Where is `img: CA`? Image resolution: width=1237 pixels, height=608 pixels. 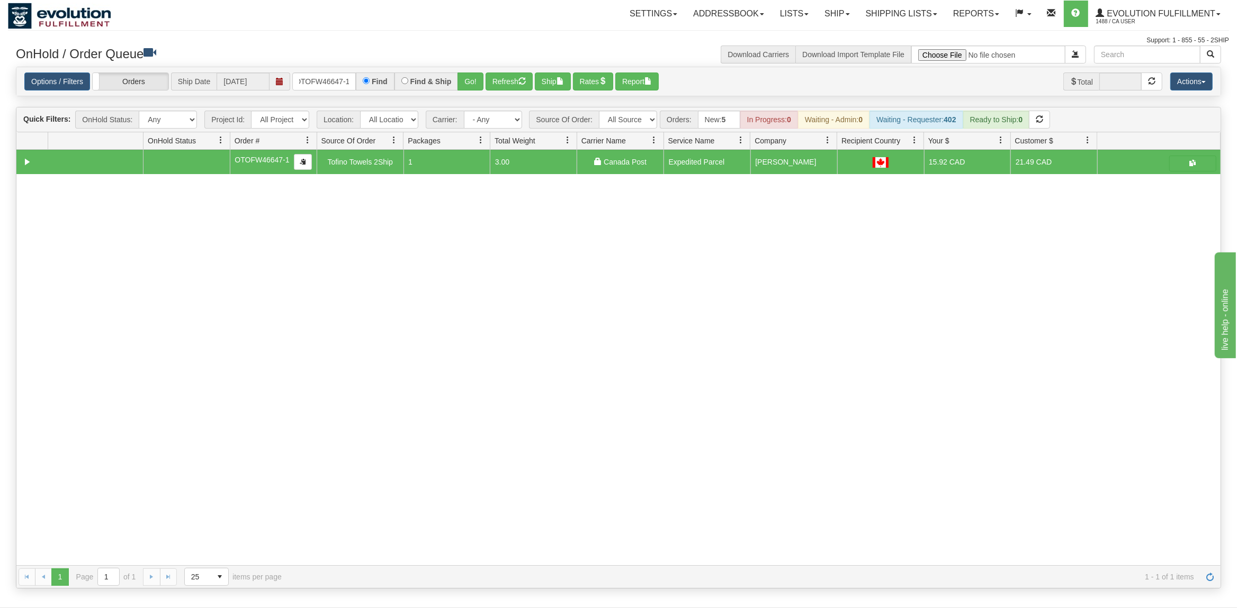
img: CA is located at coordinates (880, 163).